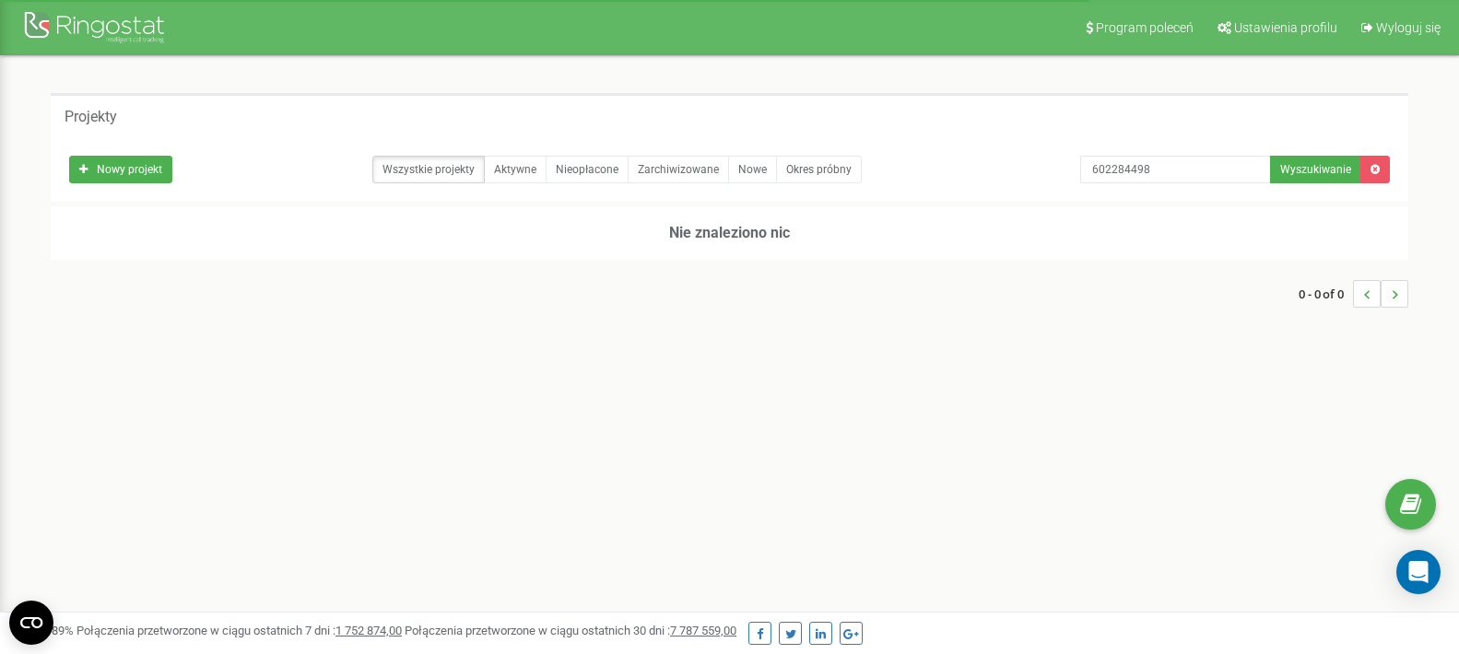 This screenshot has height=654, width=1459. Describe the element at coordinates (818, 170) in the screenshot. I see `a: Okres próbny` at that location.